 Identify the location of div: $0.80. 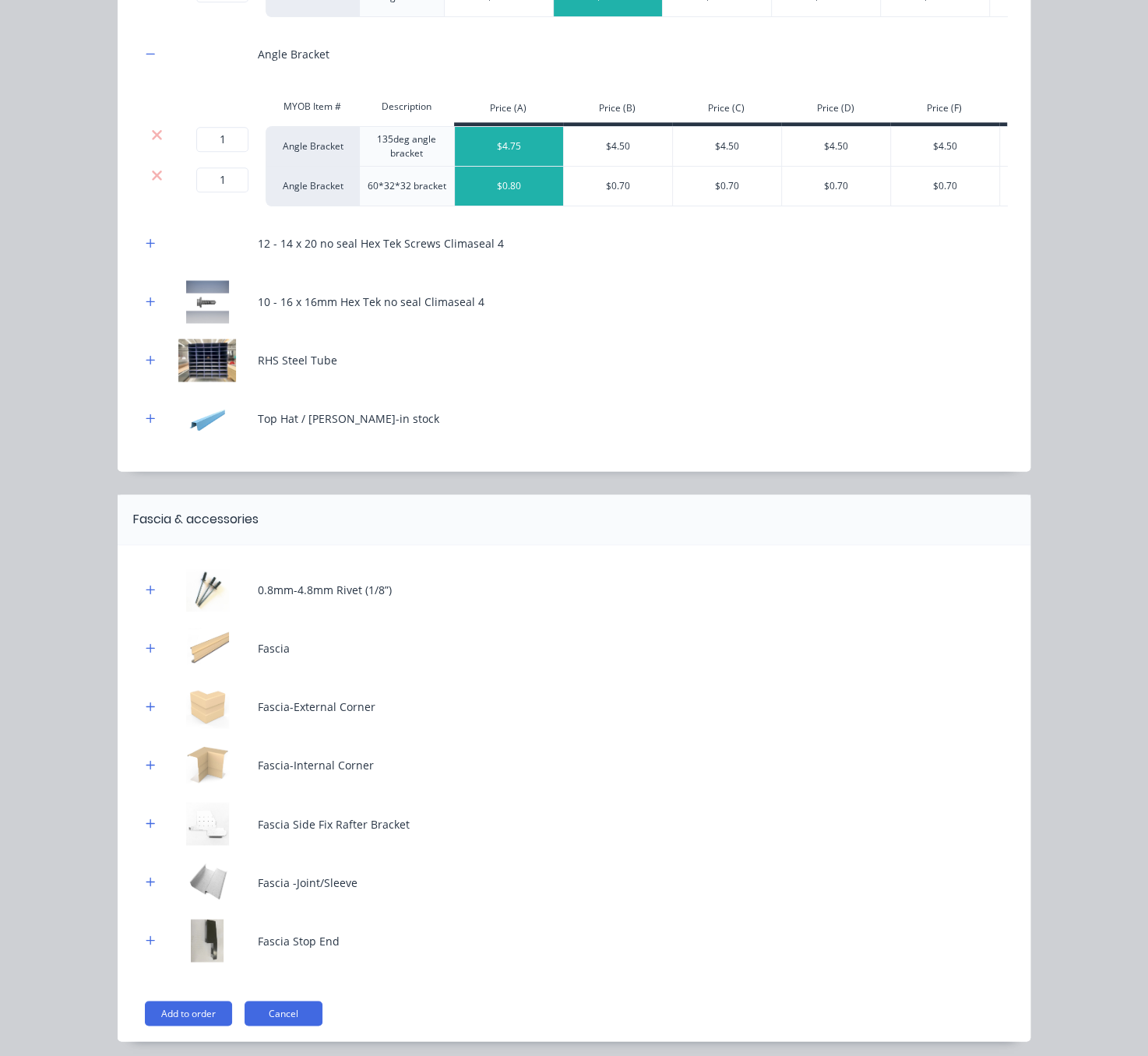
(509, 186).